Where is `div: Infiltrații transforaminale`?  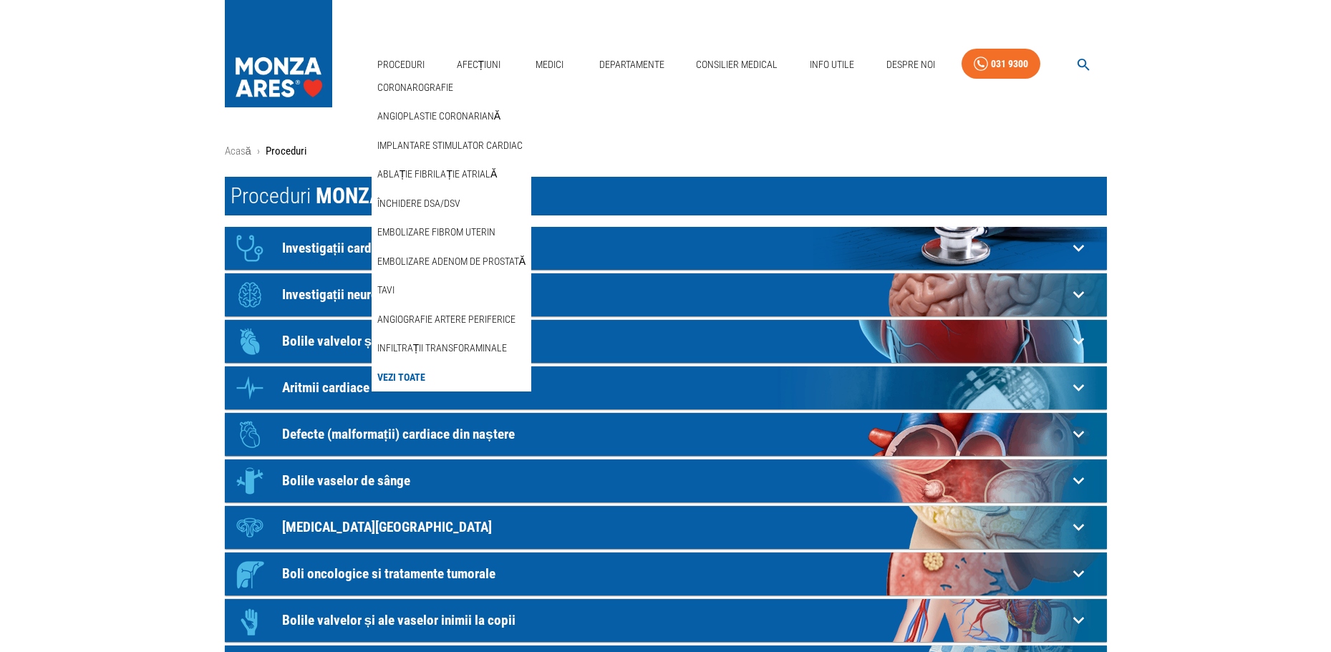
div: Infiltrații transforaminale is located at coordinates (451, 348).